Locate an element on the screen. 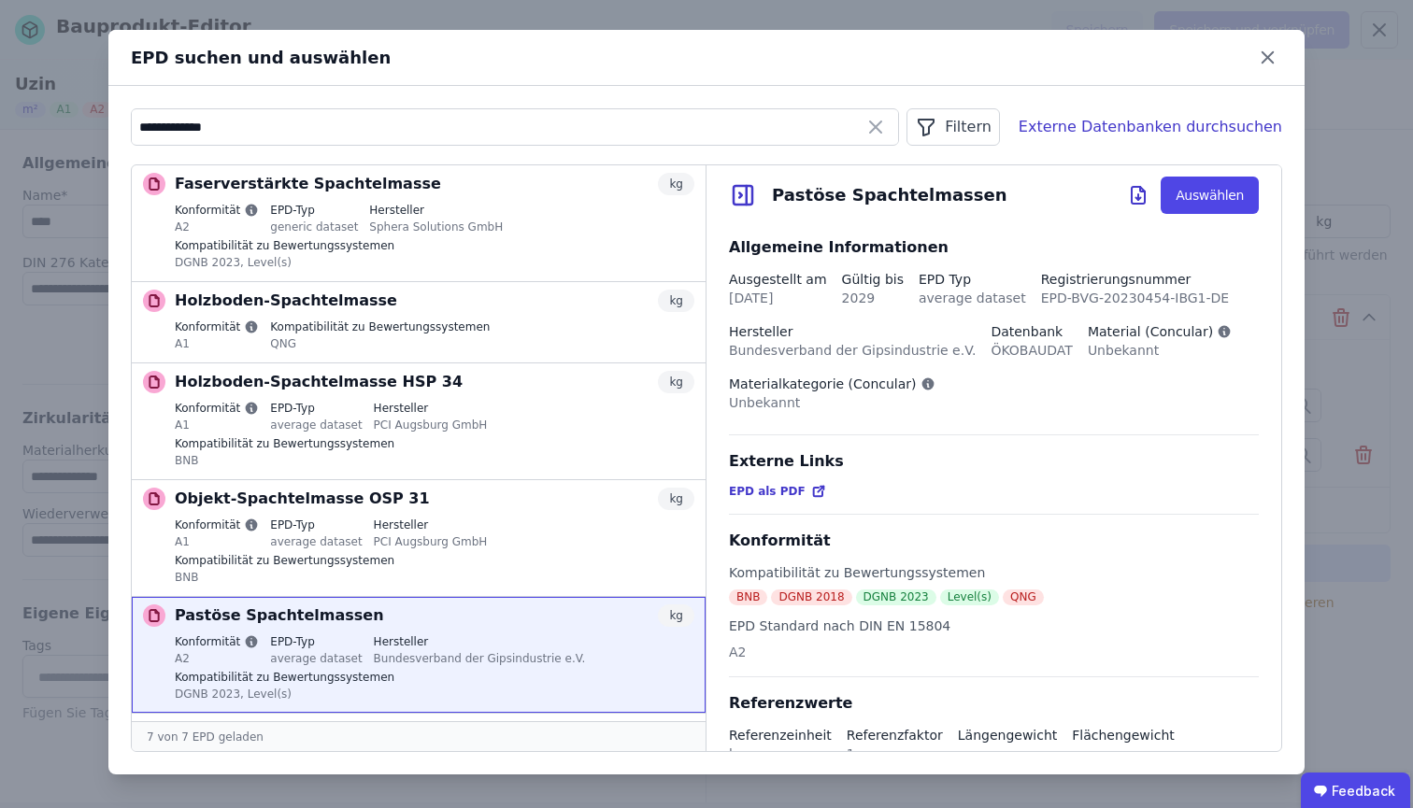 This screenshot has width=1413, height=808. div: Pastöse Spachtelmassen is located at coordinates (890, 195).